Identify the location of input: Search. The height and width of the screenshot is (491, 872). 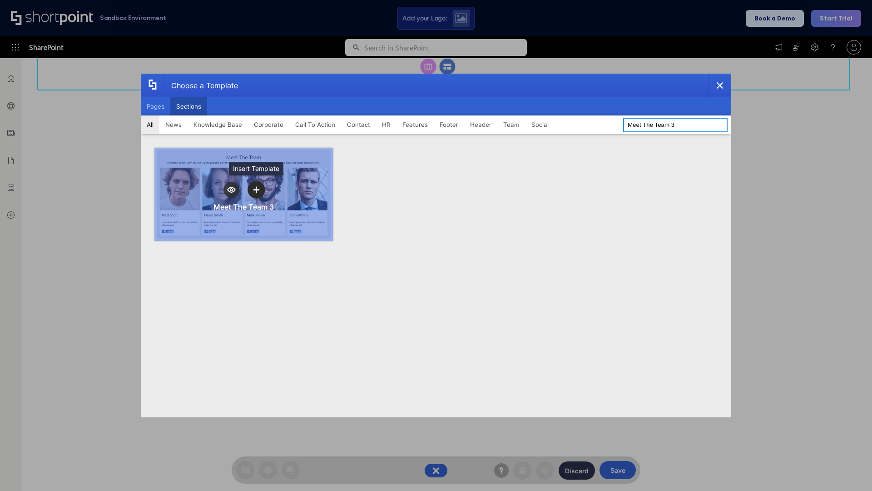
(676, 125).